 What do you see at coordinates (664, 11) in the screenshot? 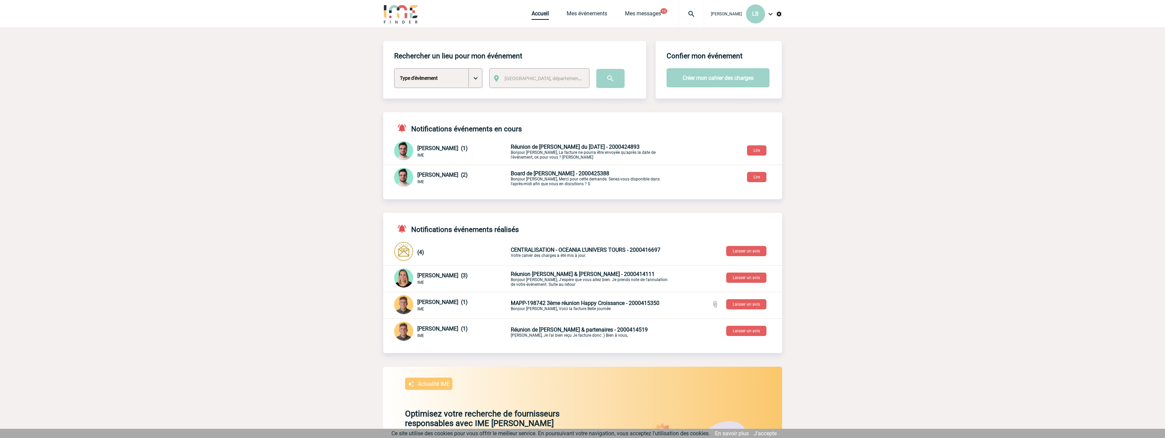
I see `button: 12` at bounding box center [664, 11].